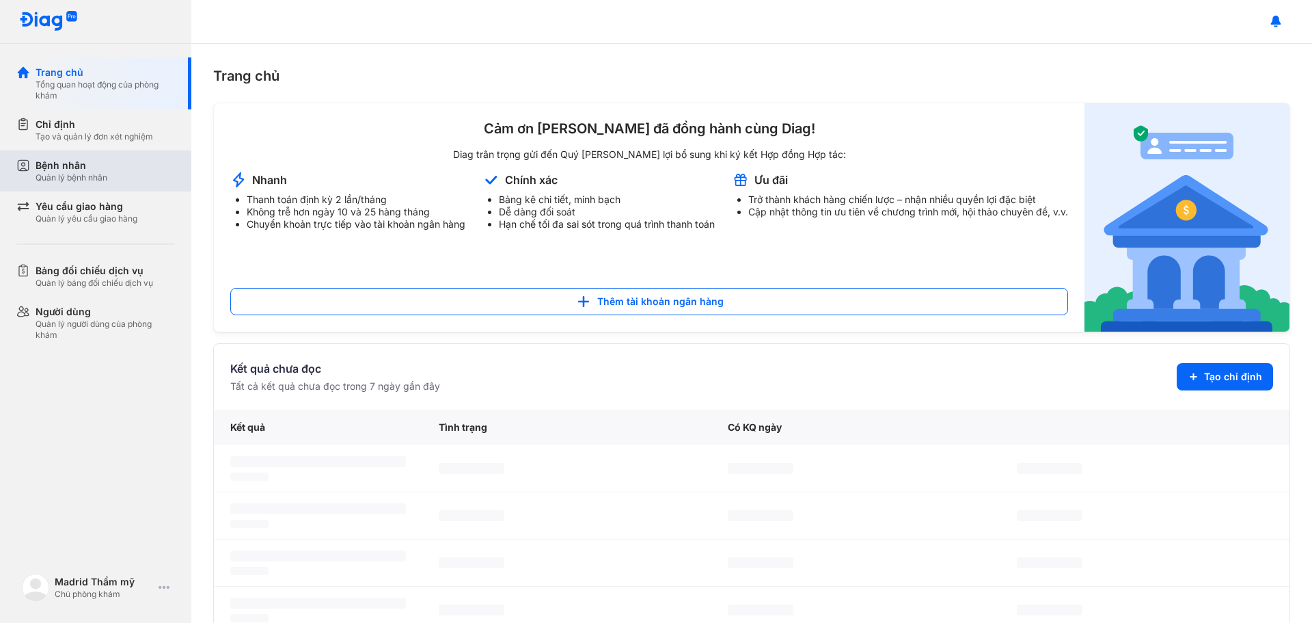 Image resolution: width=1312 pixels, height=623 pixels. I want to click on div: Quản lý yêu cầu giao hàng, so click(86, 219).